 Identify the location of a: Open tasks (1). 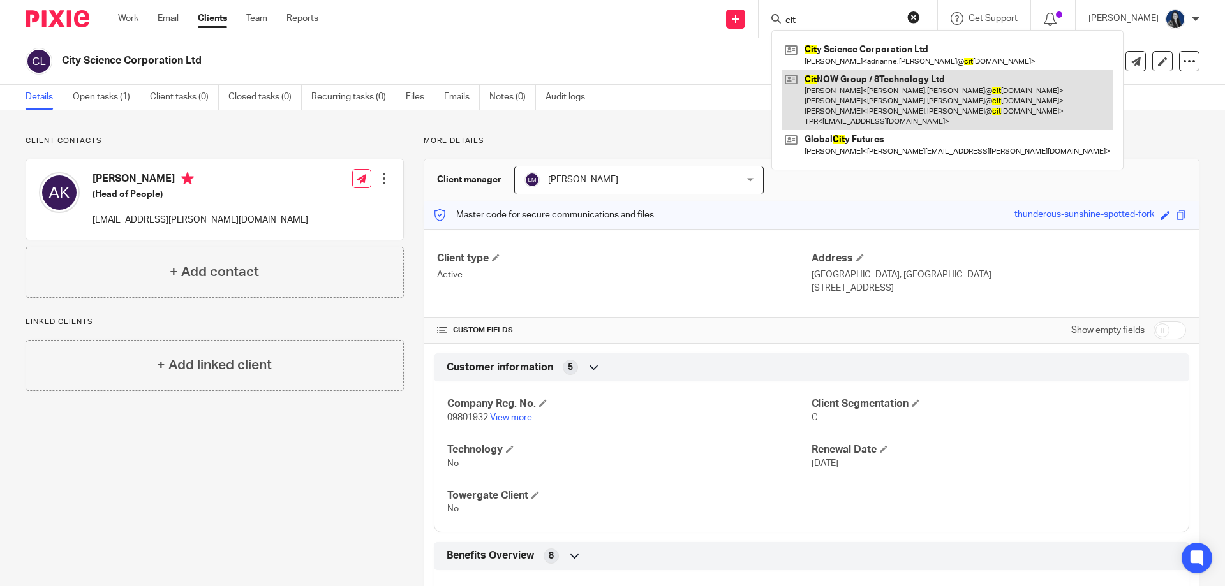
(107, 97).